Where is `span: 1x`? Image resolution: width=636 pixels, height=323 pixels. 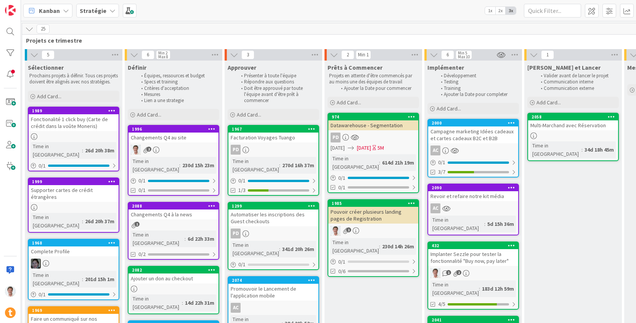 span: 1x is located at coordinates (490, 11).